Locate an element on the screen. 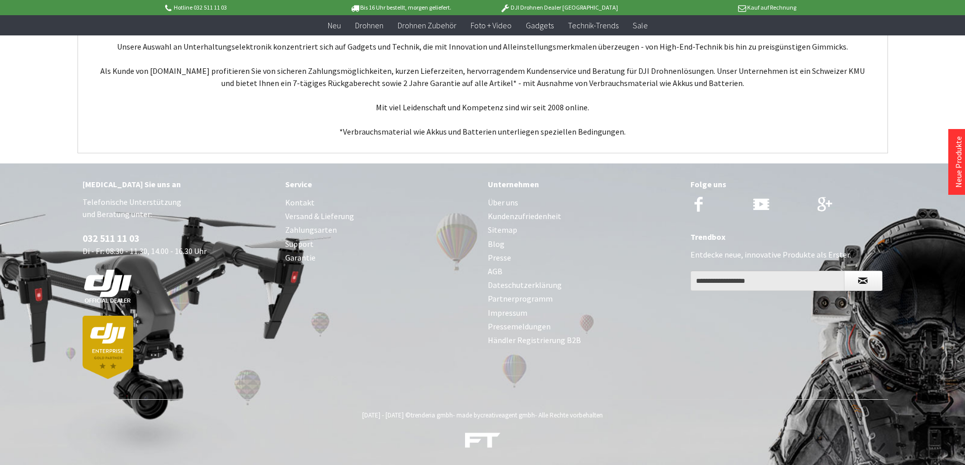  span: Technik-Trends is located at coordinates (593, 25).